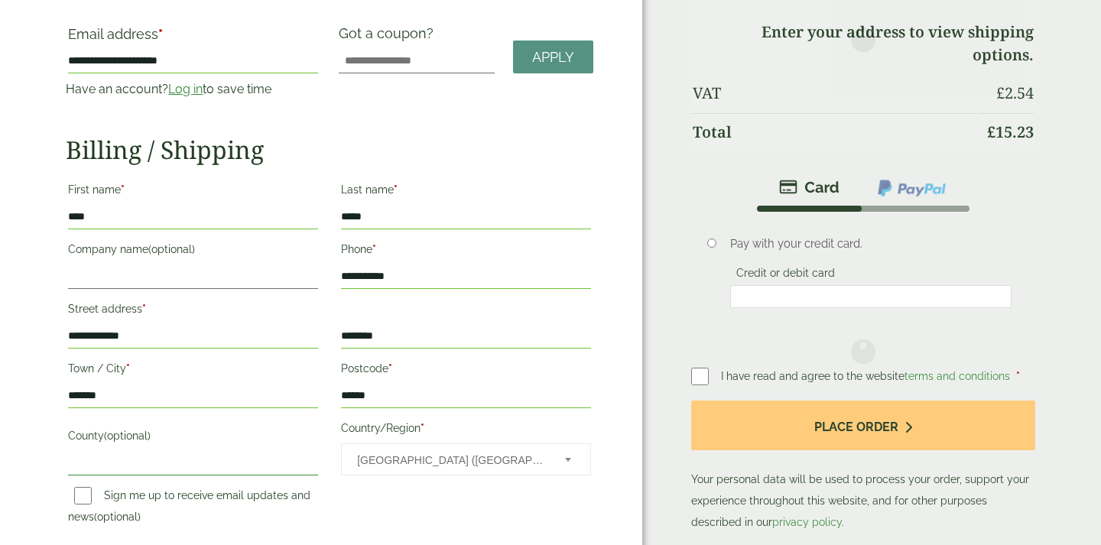 The height and width of the screenshot is (545, 1101). I want to click on label: Sign me up to receive email updates and news, so click(189, 508).